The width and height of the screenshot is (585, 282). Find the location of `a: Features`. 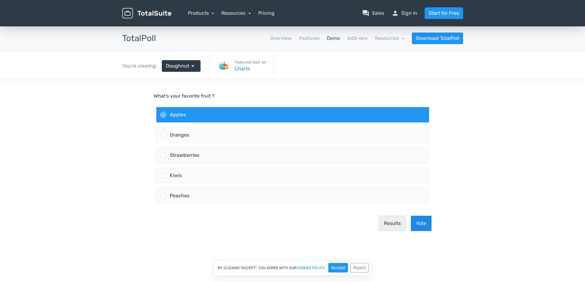

a: Features is located at coordinates (309, 38).